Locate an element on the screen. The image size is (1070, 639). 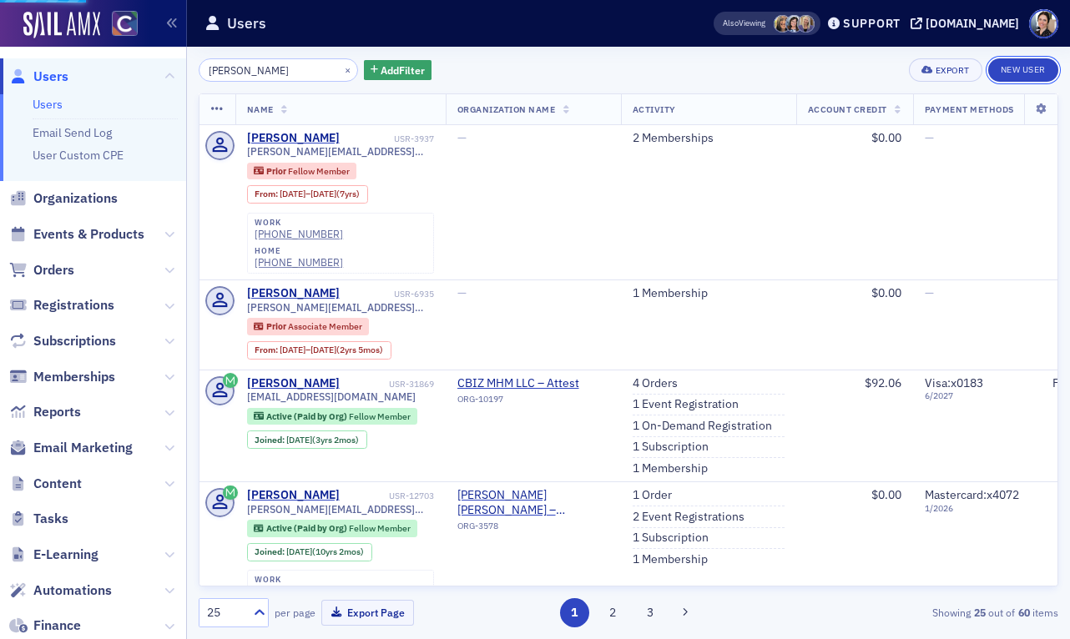
span: $92.06 is located at coordinates (883, 383).